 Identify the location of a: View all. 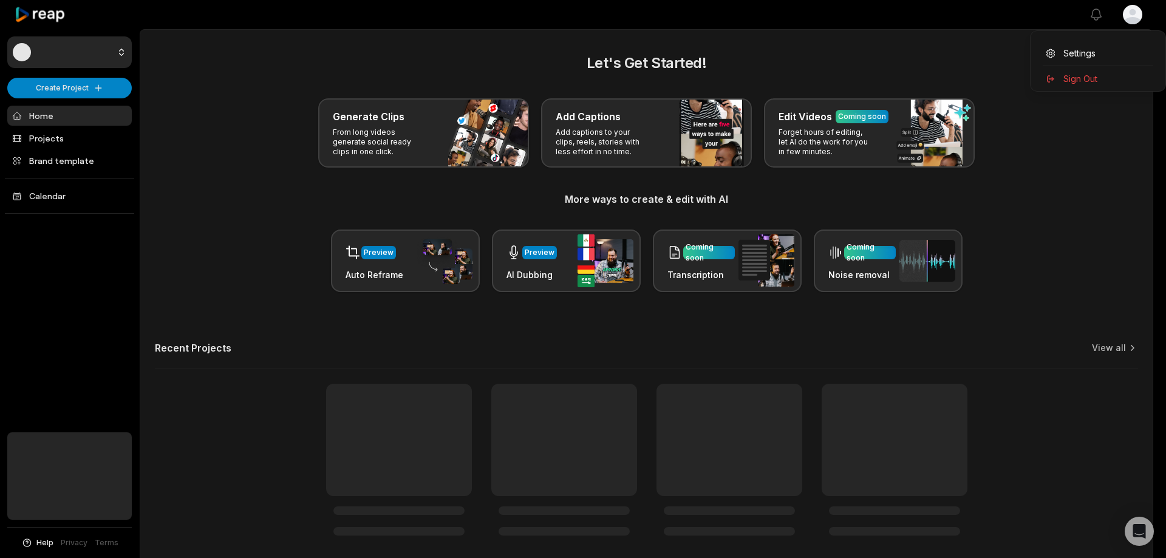
(1109, 348).